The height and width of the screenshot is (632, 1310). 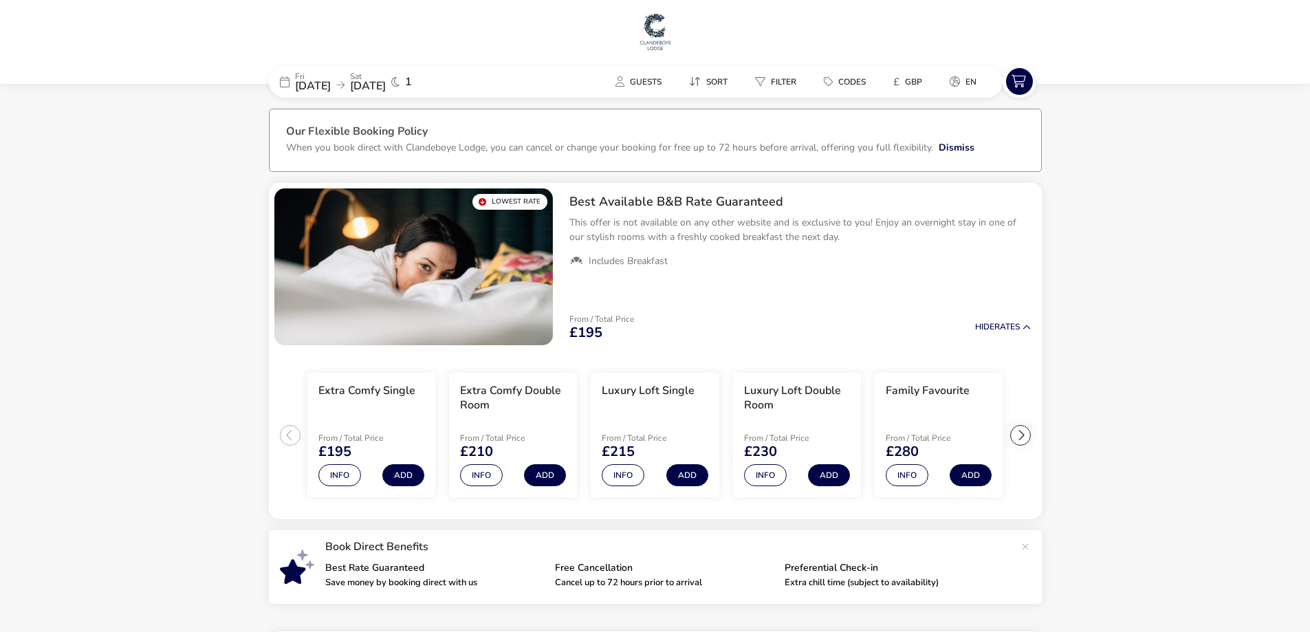 What do you see at coordinates (776, 81) in the screenshot?
I see `button: Filter` at bounding box center [776, 81].